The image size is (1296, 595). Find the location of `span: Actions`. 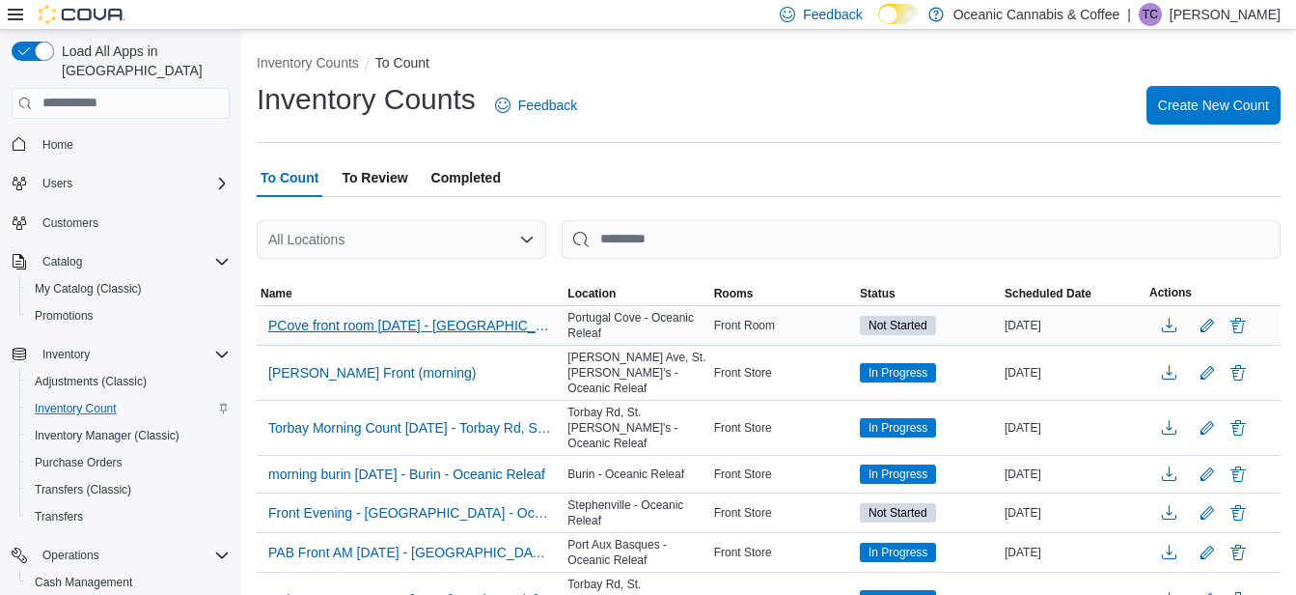

span: Actions is located at coordinates (1171, 293).